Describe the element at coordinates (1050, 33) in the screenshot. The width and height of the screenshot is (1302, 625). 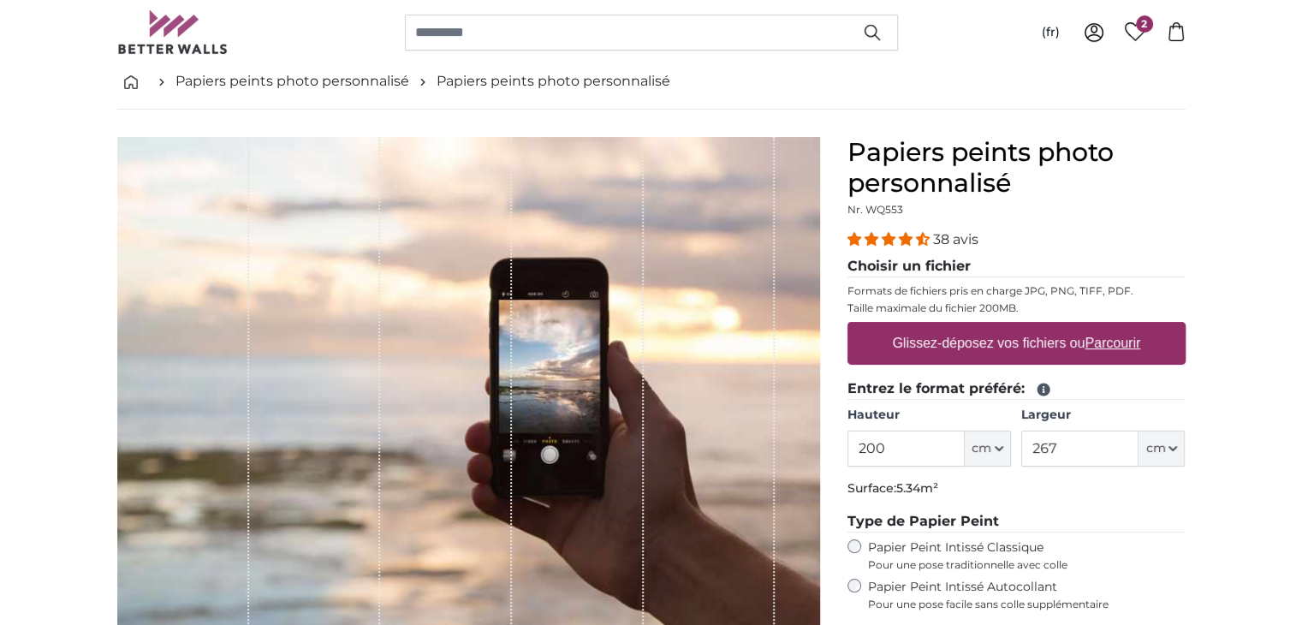
I see `button: (fr)` at that location.